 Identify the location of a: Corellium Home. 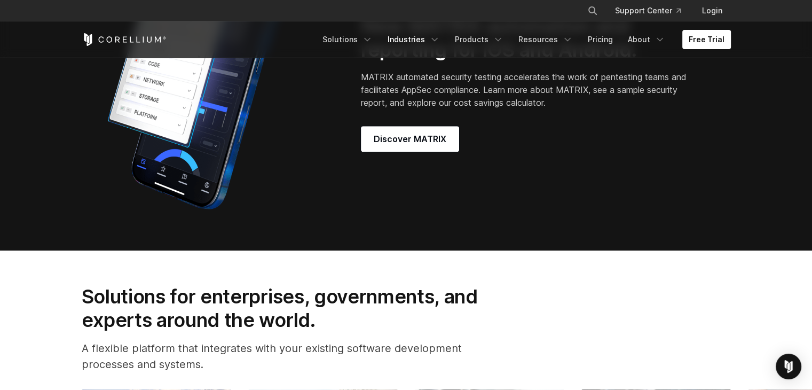
(124, 39).